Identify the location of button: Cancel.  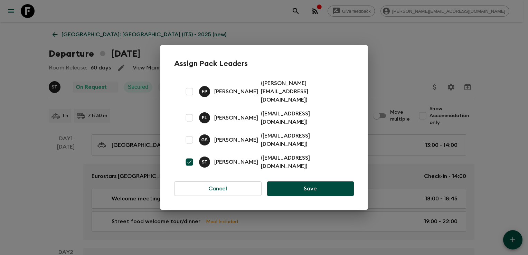
(218, 189).